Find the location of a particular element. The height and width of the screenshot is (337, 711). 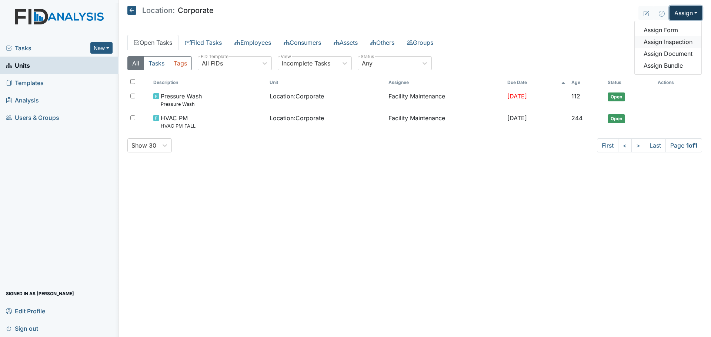

a: Assign Bundle is located at coordinates (668, 66).